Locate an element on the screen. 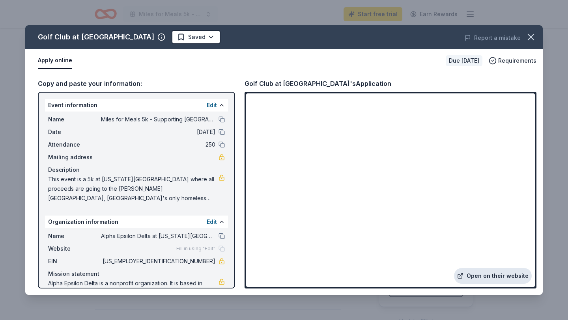 This screenshot has width=568, height=320. span: Website is located at coordinates (74, 249).